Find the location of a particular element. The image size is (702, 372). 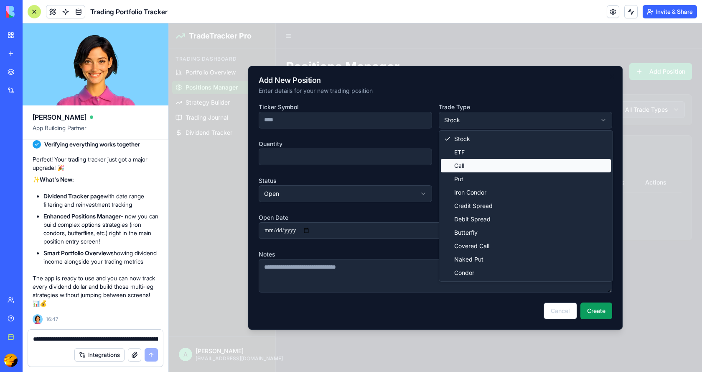

img: Ella_00000_wcx2te.png is located at coordinates (38, 319).